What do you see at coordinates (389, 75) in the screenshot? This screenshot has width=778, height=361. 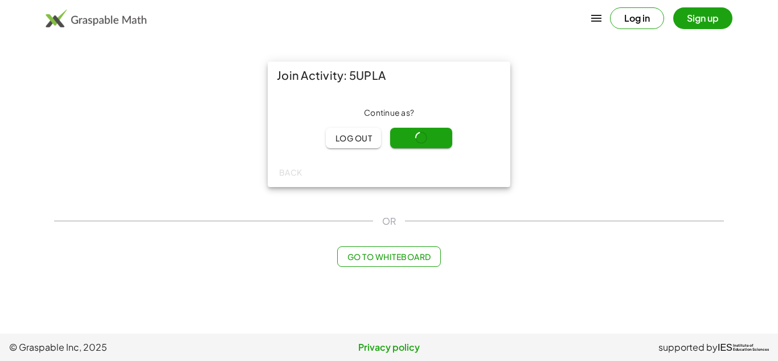 I see `div: Join Activity: 5UPLA` at bounding box center [389, 75].